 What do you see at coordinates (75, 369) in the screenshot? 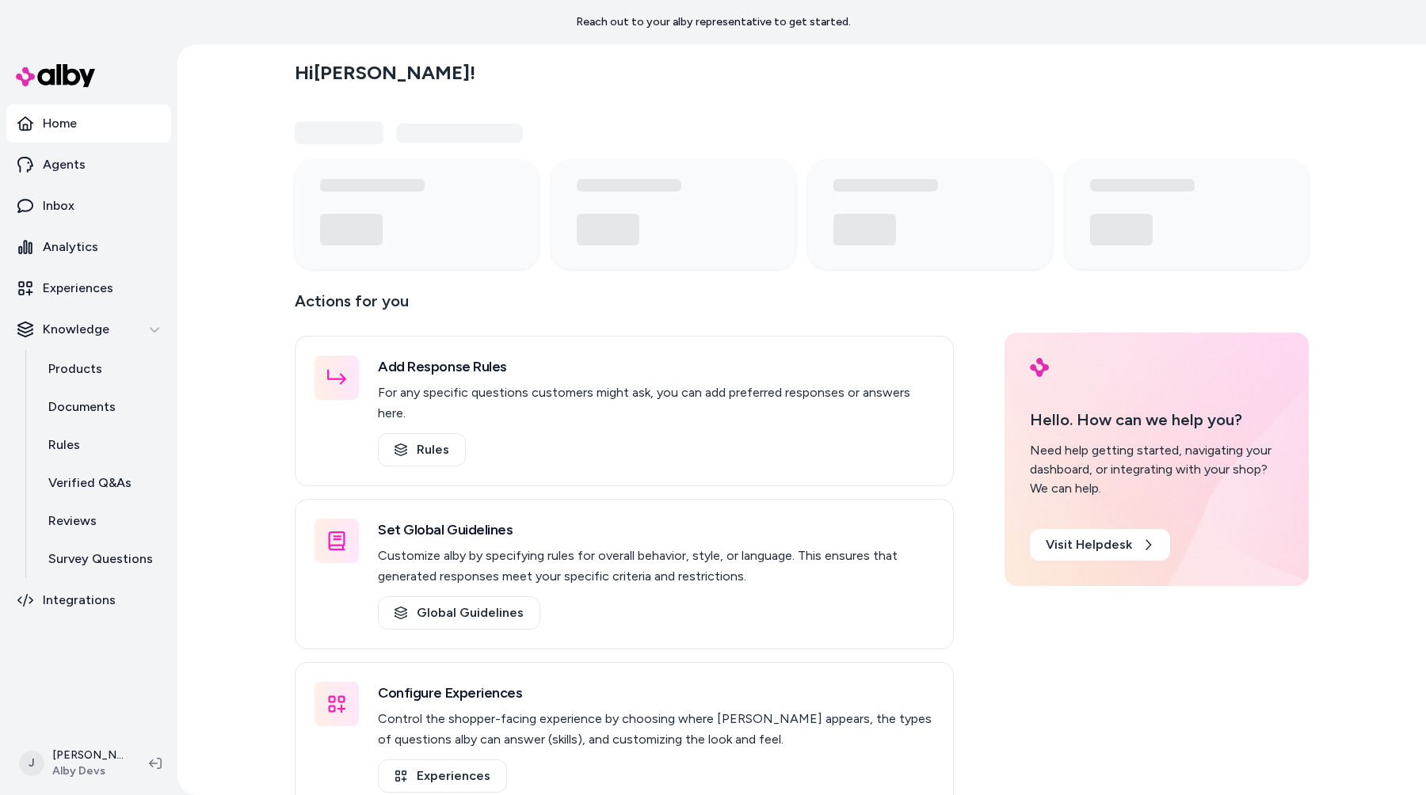
I see `p: Products` at bounding box center [75, 369].